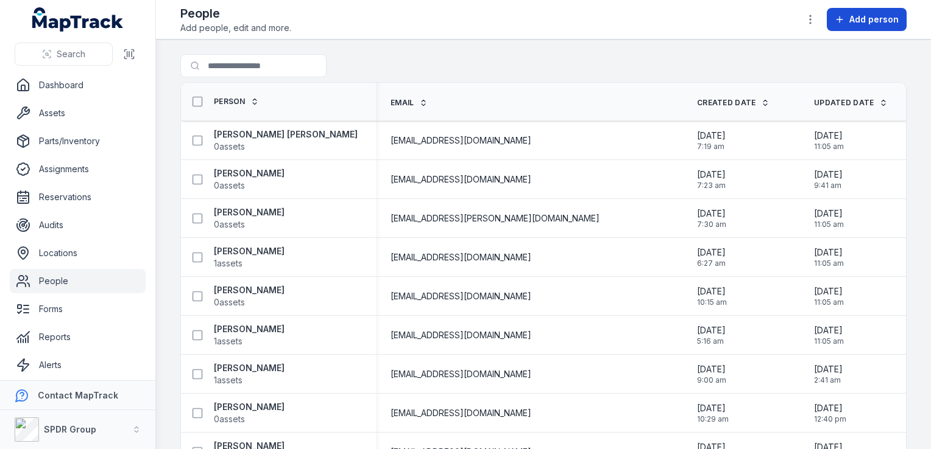 Image resolution: width=931 pixels, height=449 pixels. I want to click on a: Email, so click(409, 103).